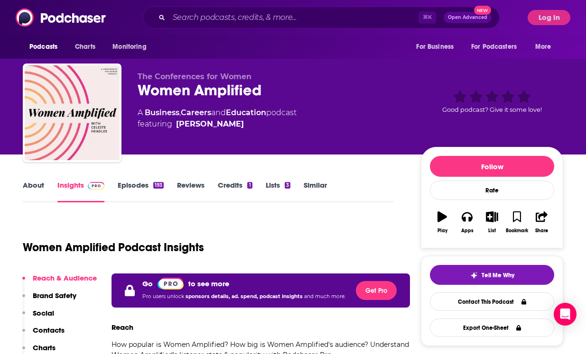  What do you see at coordinates (517, 223) in the screenshot?
I see `button: Bookmark` at bounding box center [517, 223].